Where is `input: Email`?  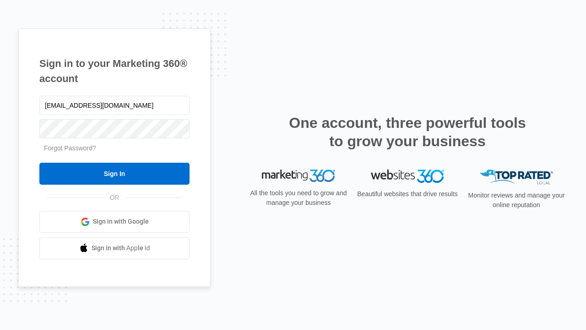
input: Email is located at coordinates (115, 105).